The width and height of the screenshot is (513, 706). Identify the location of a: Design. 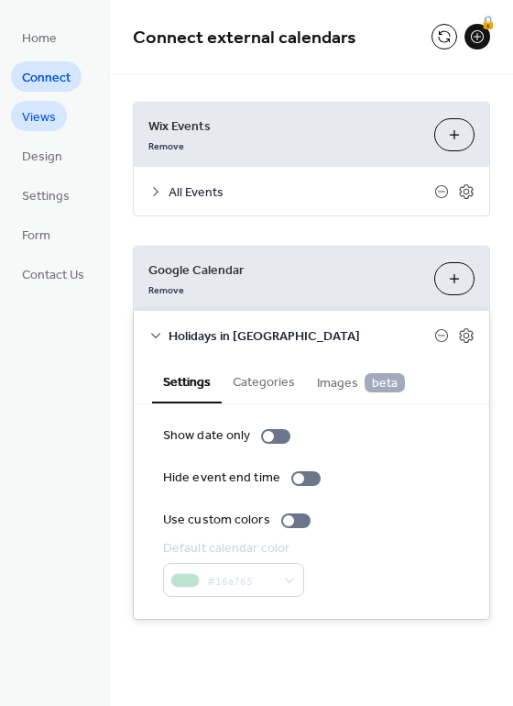
(42, 155).